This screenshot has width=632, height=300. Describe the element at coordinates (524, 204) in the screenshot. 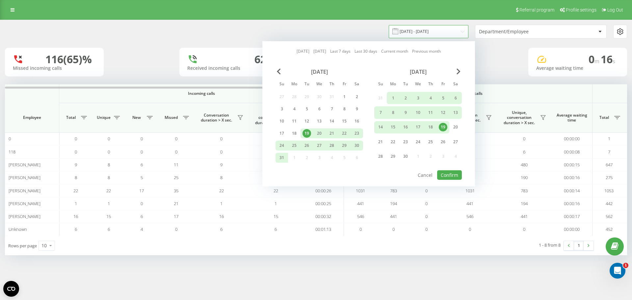

I see `span: 194` at that location.